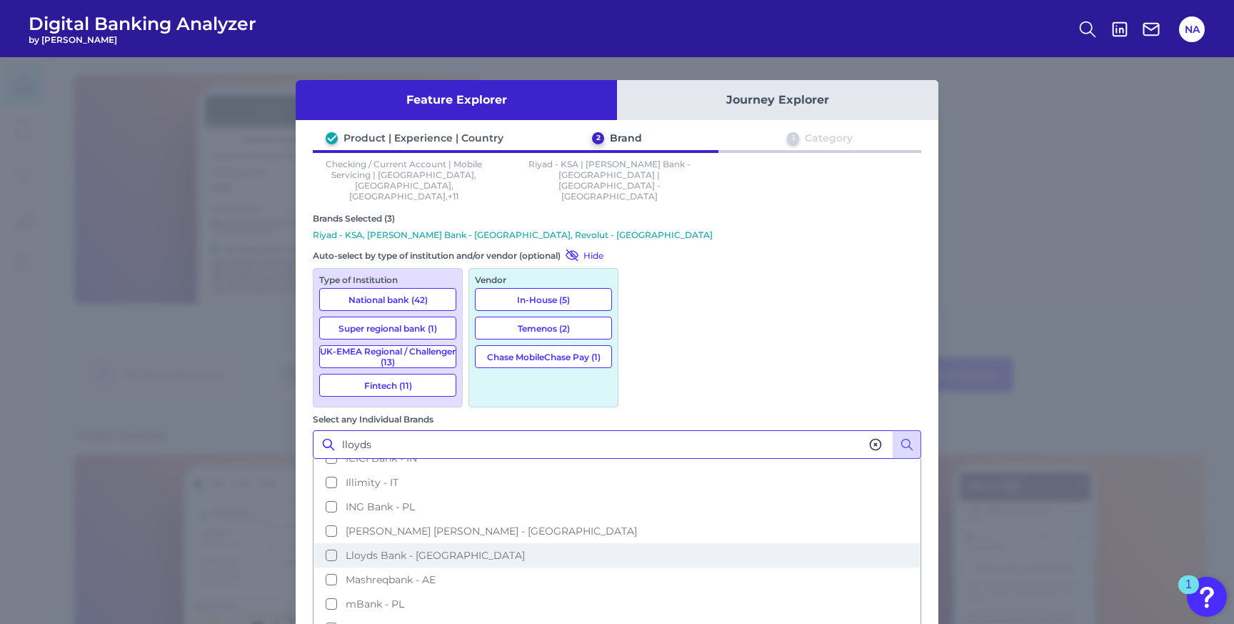 The width and height of the screenshot is (1234, 624). I want to click on button: mBank - PL, so click(617, 604).